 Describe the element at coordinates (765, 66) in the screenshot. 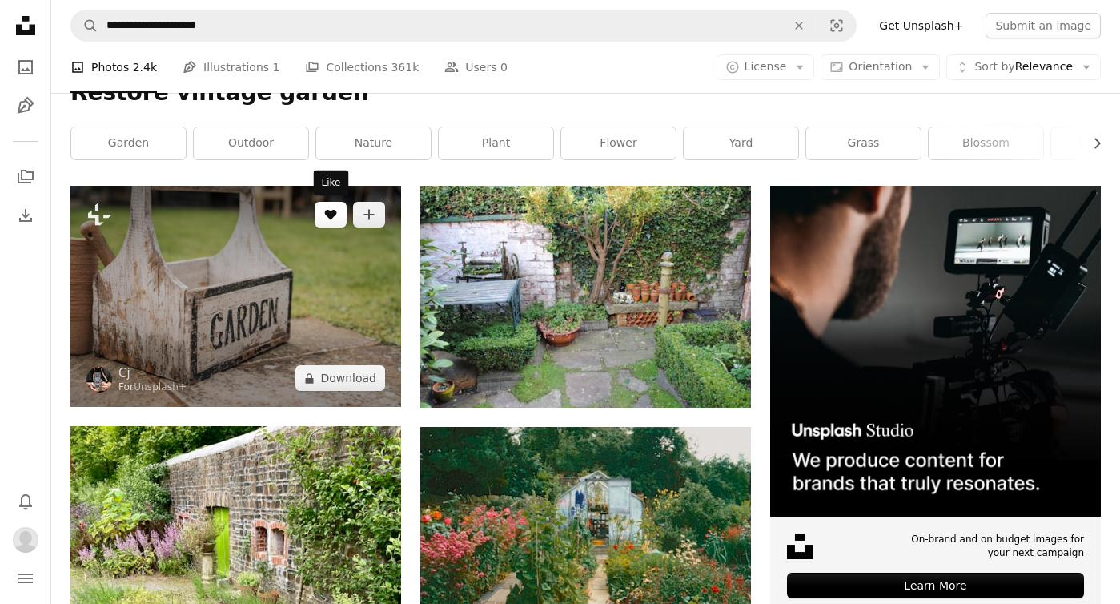

I see `span: License` at that location.